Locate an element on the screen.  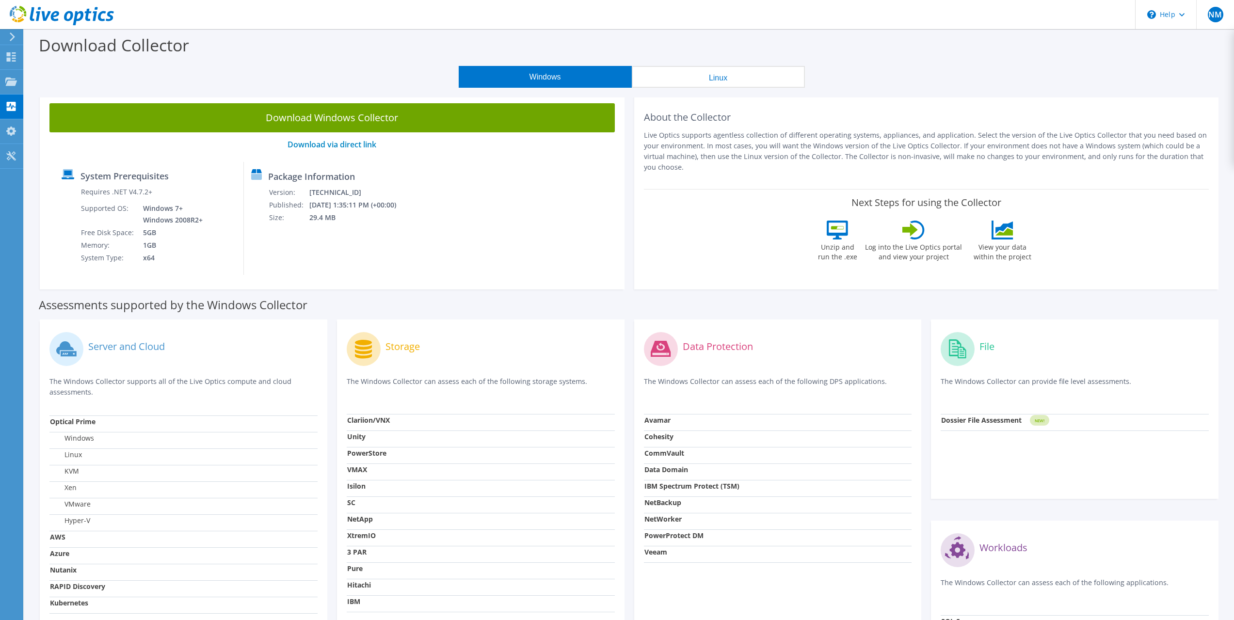
strong: Avamar is located at coordinates (657, 420).